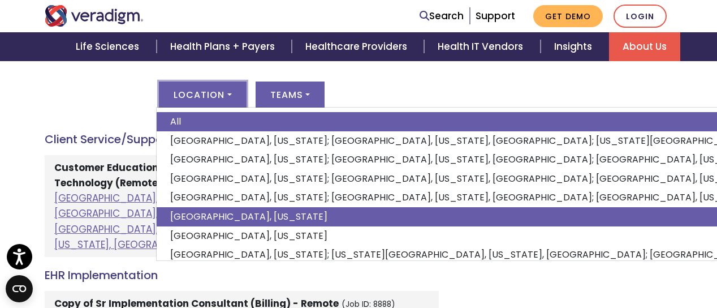 The width and height of the screenshot is (717, 308). I want to click on button: Location, so click(203, 94).